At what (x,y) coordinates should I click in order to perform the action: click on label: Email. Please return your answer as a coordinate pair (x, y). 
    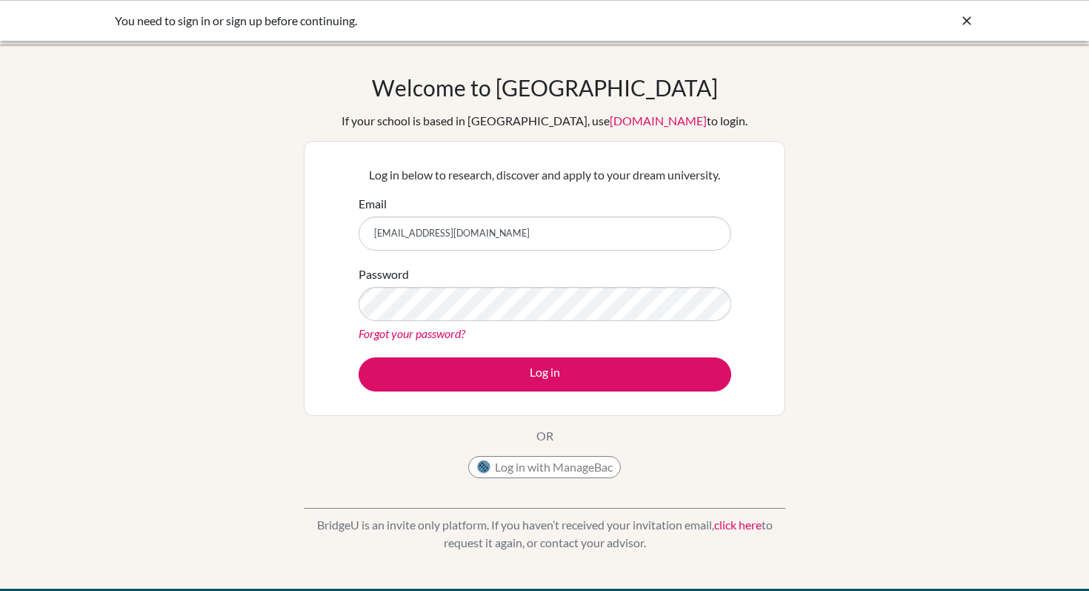
    Looking at the image, I should click on (373, 204).